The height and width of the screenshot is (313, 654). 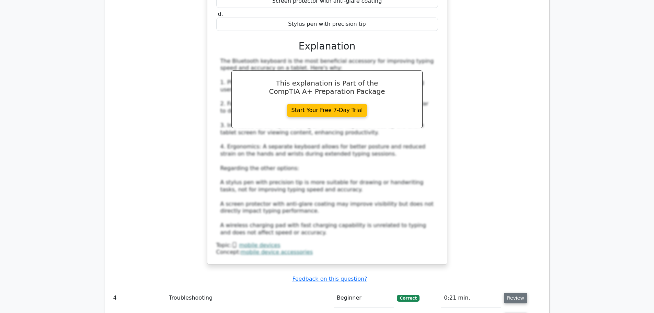 I want to click on div: Topic:, so click(x=327, y=245).